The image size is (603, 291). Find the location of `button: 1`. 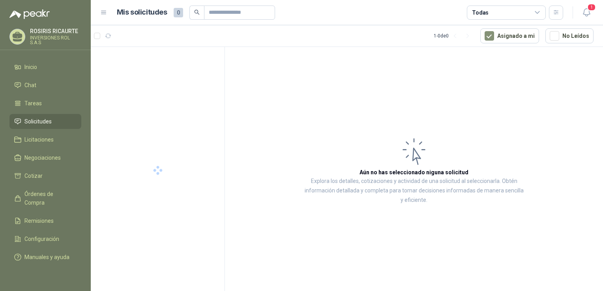

button: 1 is located at coordinates (587, 13).